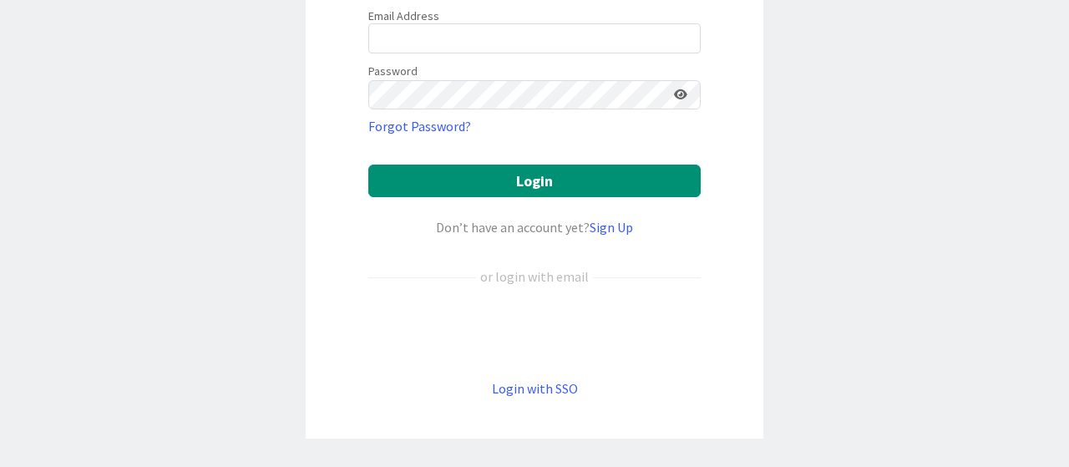  I want to click on a: Sign Up, so click(611, 227).